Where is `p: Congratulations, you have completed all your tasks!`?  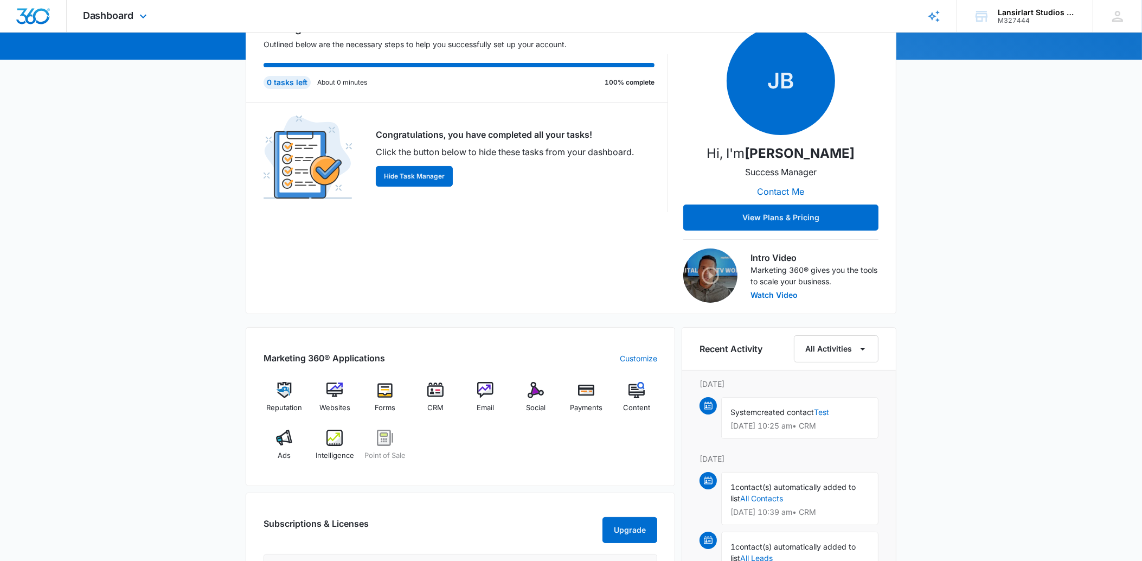 p: Congratulations, you have completed all your tasks! is located at coordinates (505, 135).